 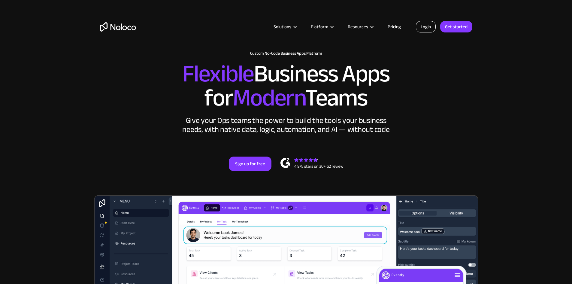 I want to click on a: Login, so click(x=426, y=27).